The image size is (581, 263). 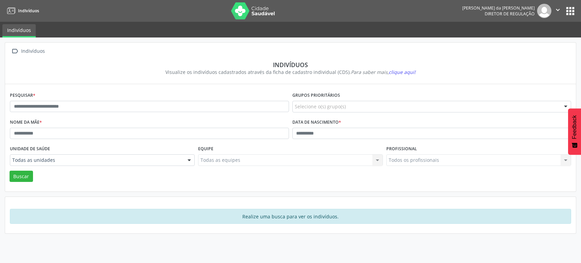 What do you see at coordinates (316, 95) in the screenshot?
I see `label: Grupos prioritários` at bounding box center [316, 95].